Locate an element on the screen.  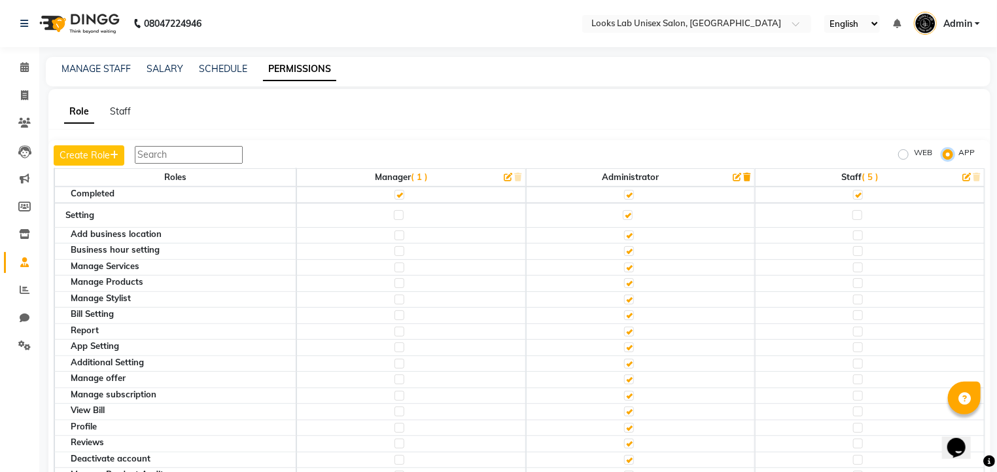
a: MANAGE STAFF is located at coordinates (96, 69).